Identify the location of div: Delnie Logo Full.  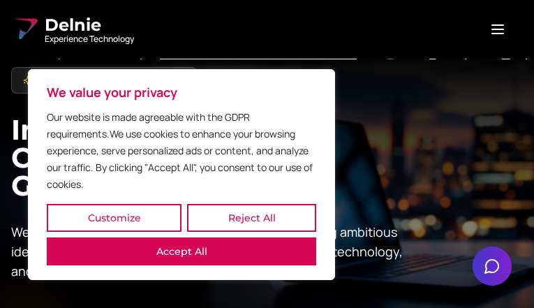
(73, 29).